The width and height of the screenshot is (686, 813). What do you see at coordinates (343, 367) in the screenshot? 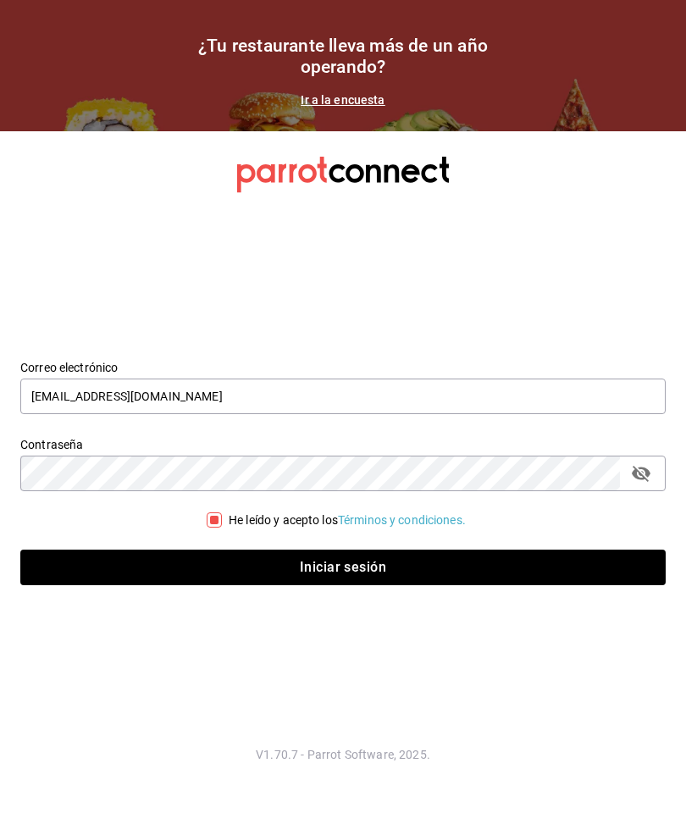
I see `label: Correo electrónico` at bounding box center [343, 367].